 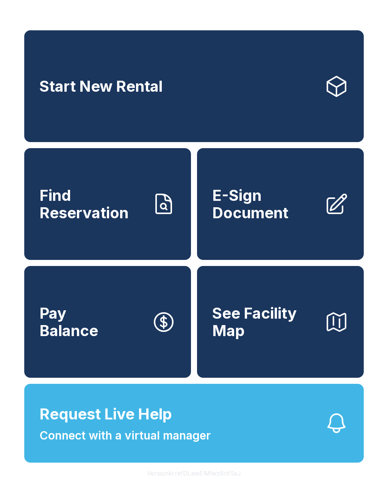 I want to click on button: See Facility Map, so click(x=281, y=322).